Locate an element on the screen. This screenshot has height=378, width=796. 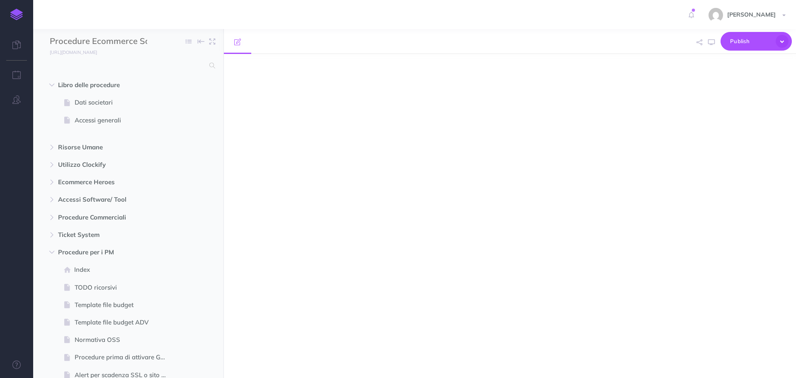
span: Template file budget is located at coordinates (124, 305).